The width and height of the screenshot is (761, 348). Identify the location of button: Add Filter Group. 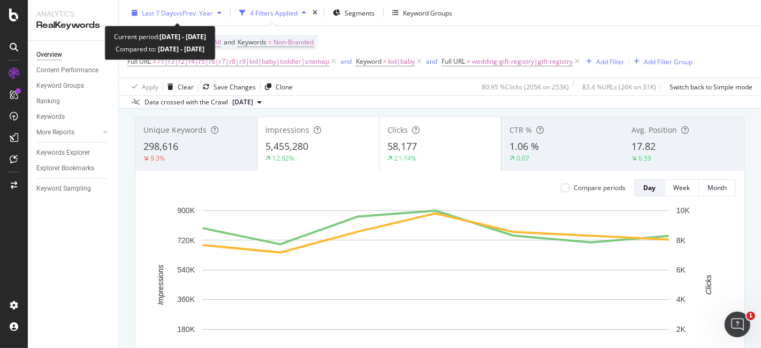
(661, 62).